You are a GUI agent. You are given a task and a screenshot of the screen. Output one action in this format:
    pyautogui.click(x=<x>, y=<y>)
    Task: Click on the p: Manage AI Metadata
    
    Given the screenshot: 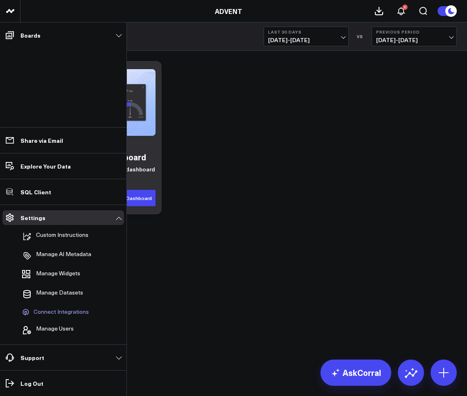 What is the action you would take?
    pyautogui.click(x=63, y=256)
    